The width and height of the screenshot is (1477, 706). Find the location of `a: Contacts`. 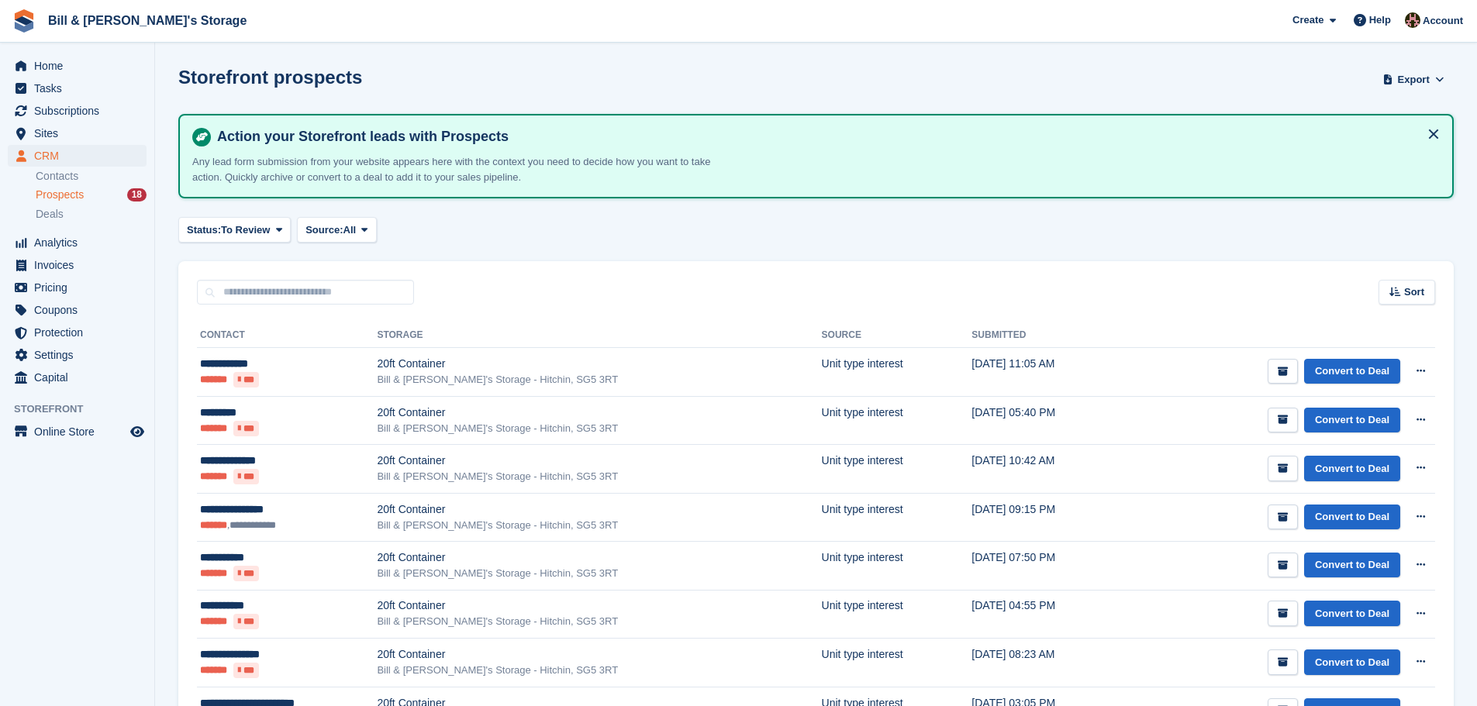

a: Contacts is located at coordinates (91, 176).